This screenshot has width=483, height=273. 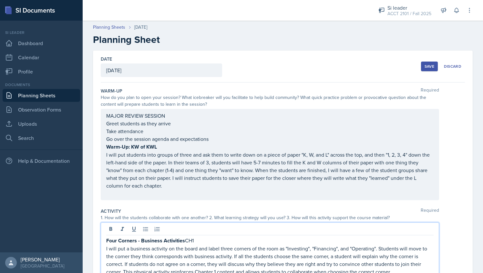 I want to click on strong: Warm-Up: KW of KWL, so click(x=131, y=147).